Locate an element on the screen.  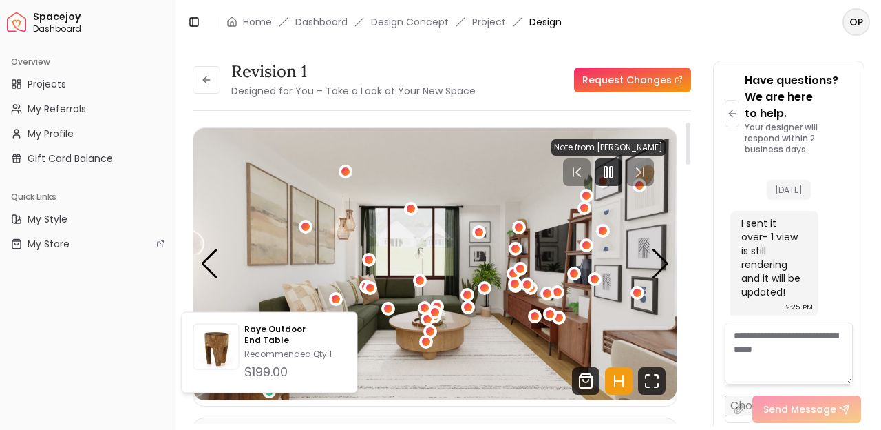
div: Quick Links is located at coordinates (87, 197).